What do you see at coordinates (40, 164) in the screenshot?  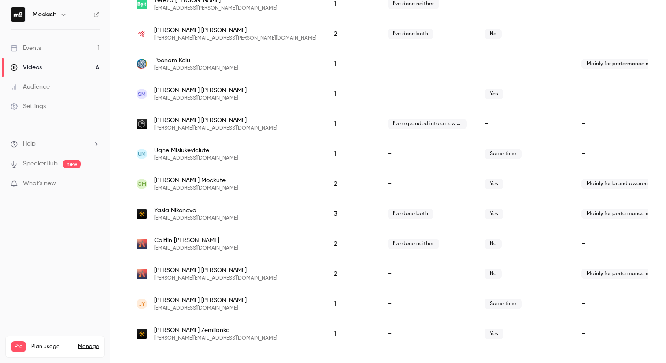 I see `a: SpeakerHub` at bounding box center [40, 164].